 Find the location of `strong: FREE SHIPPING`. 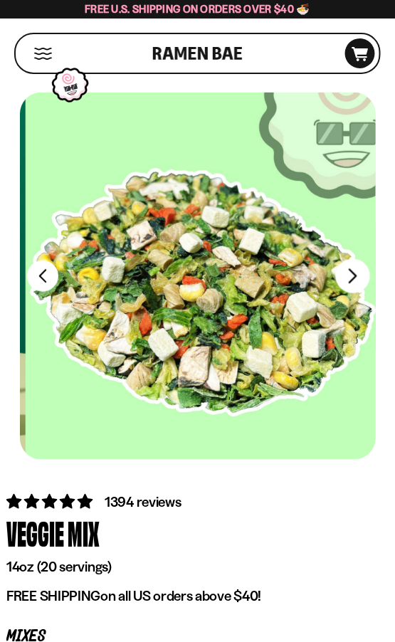

strong: FREE SHIPPING is located at coordinates (53, 597).